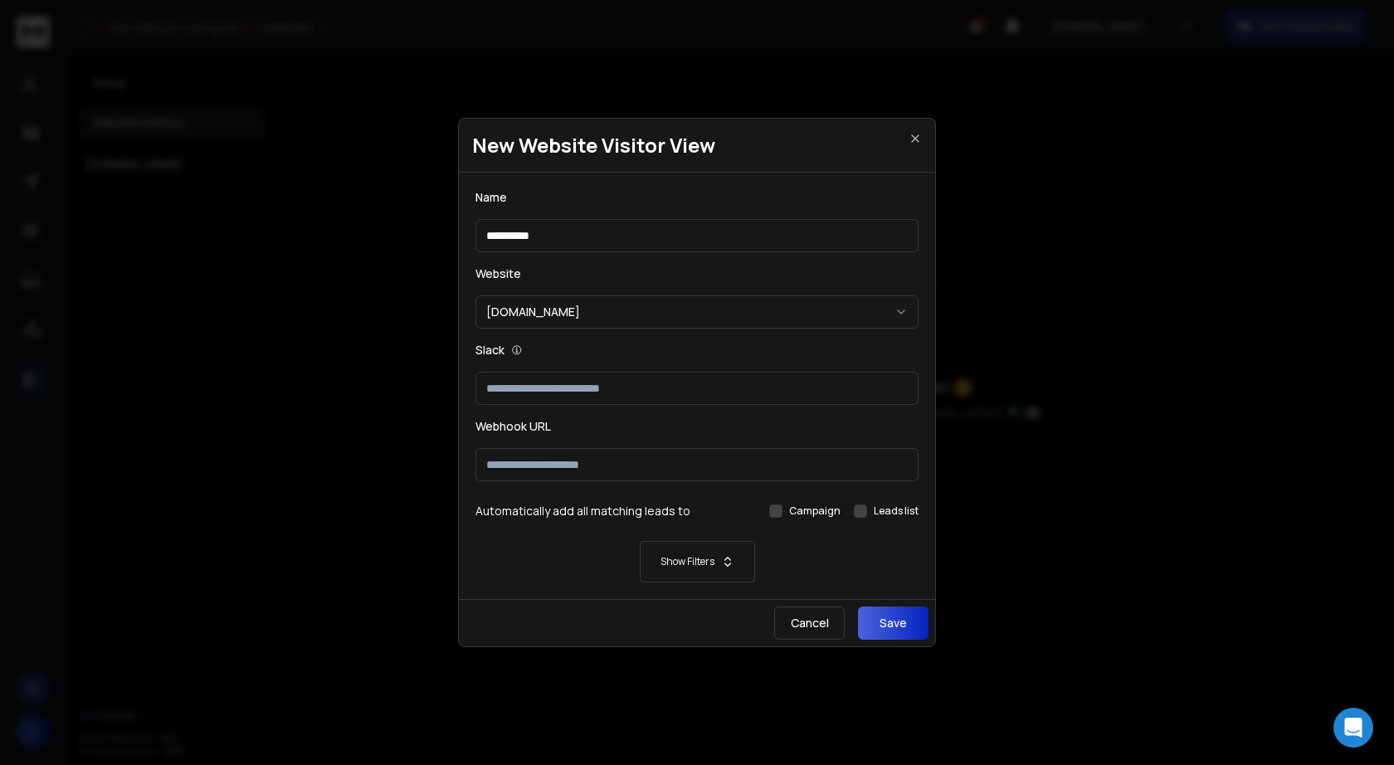 This screenshot has height=765, width=1394. What do you see at coordinates (815, 511) in the screenshot?
I see `label: Campaign` at bounding box center [815, 511].